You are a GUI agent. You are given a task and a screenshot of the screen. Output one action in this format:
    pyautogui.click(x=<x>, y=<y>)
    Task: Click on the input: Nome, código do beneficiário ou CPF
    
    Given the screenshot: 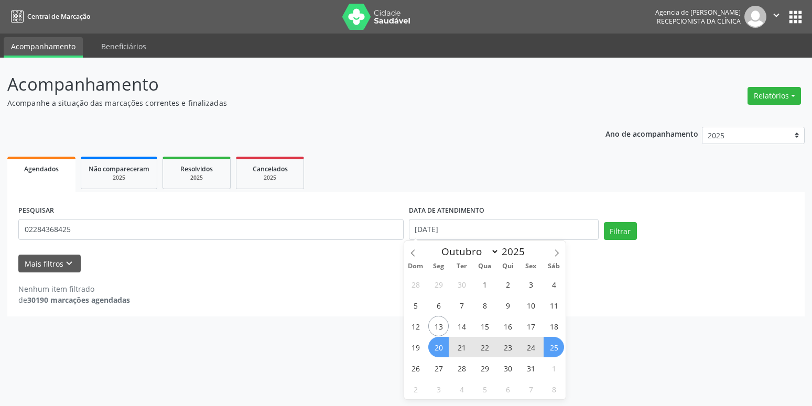 What is the action you would take?
    pyautogui.click(x=211, y=230)
    